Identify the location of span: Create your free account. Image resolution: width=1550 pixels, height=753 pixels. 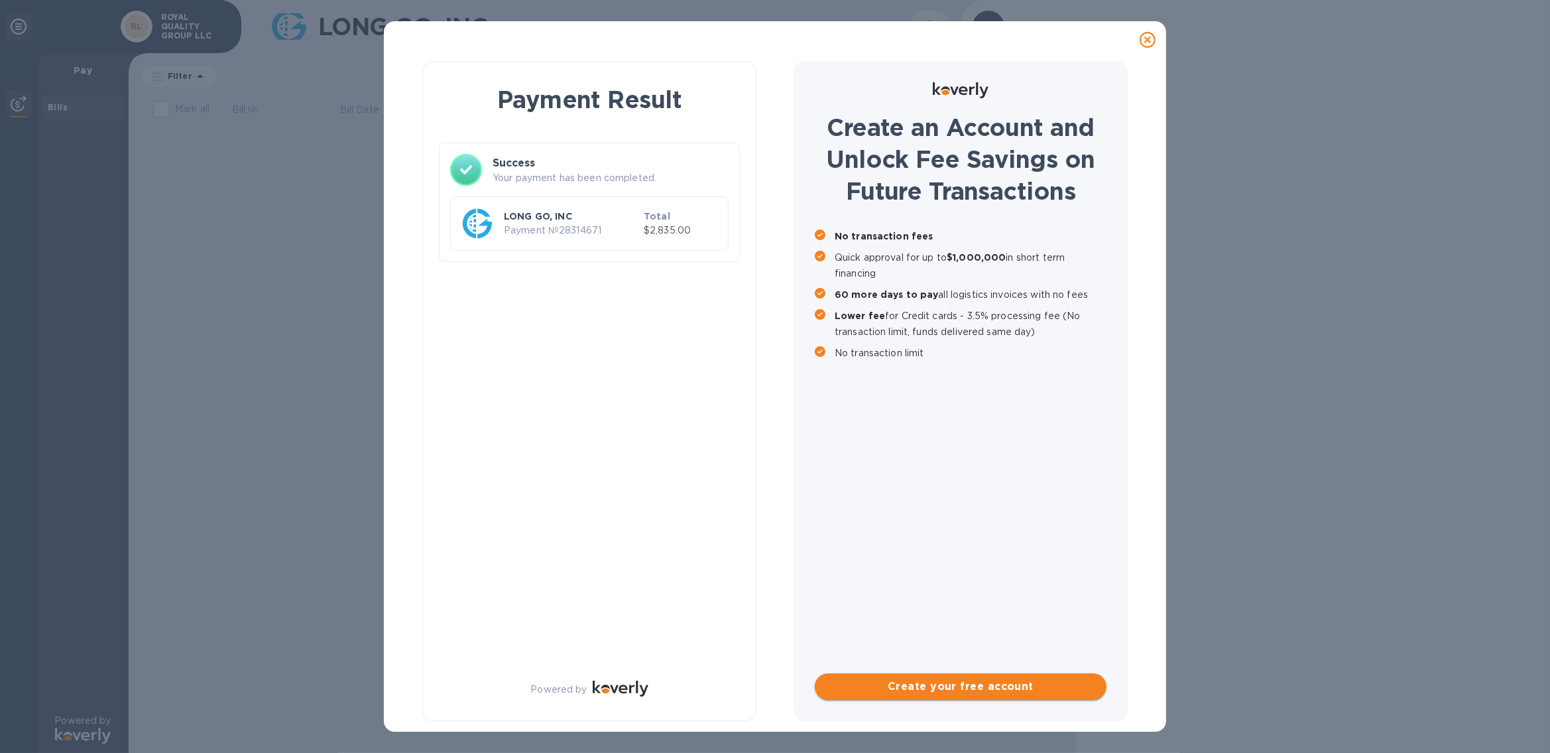
(961, 686).